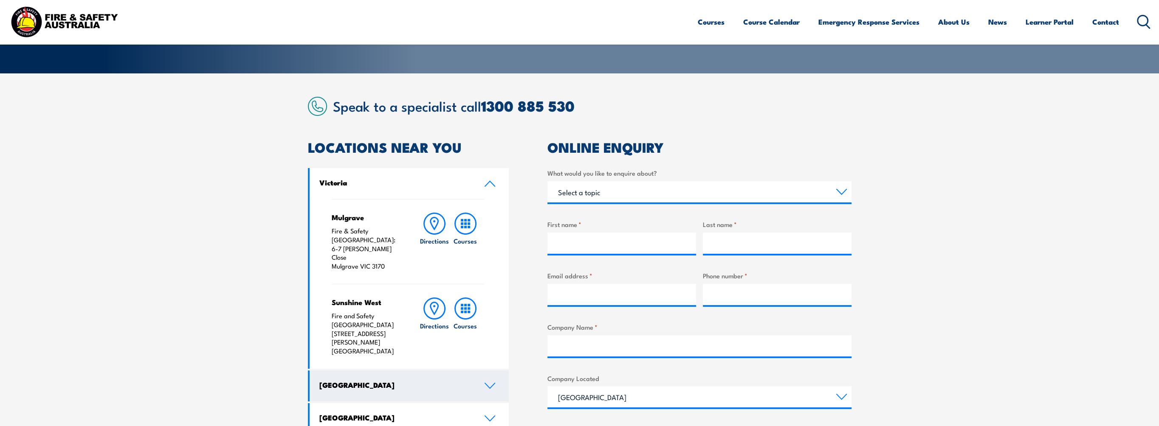 The image size is (1159, 426). What do you see at coordinates (699, 327) in the screenshot?
I see `label: Company Name` at bounding box center [699, 327].